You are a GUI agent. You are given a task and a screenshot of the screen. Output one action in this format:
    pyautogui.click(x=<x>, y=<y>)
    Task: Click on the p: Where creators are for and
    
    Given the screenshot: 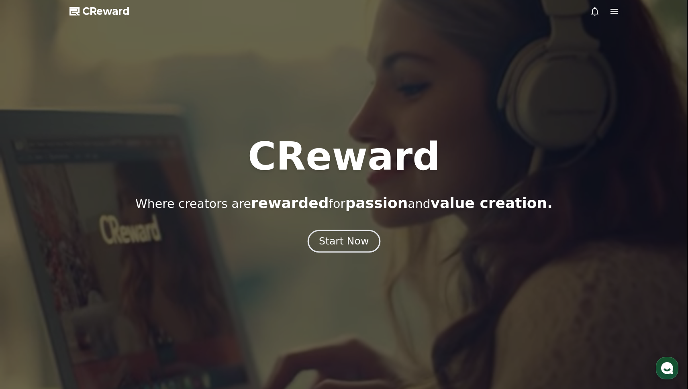 What is the action you would take?
    pyautogui.click(x=344, y=203)
    